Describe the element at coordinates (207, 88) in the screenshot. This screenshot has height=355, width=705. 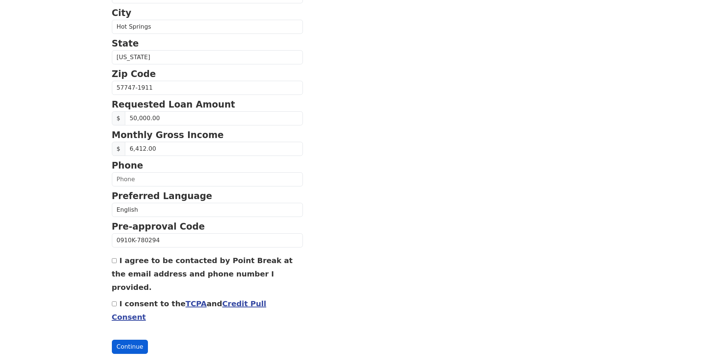
I see `input: Zip Code` at that location.